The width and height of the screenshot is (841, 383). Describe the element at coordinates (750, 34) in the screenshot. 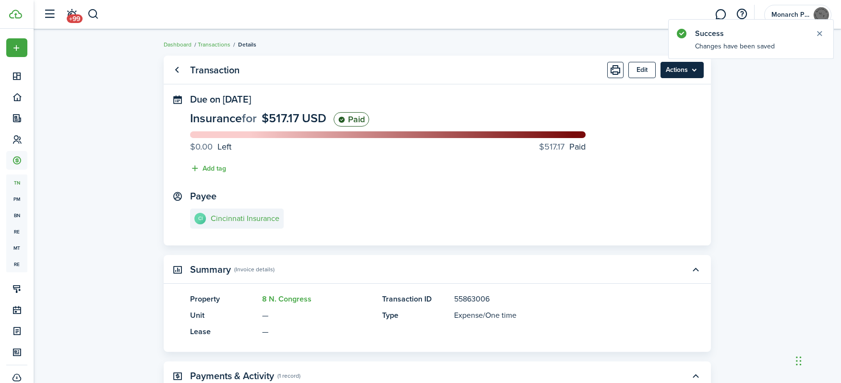

I see `notify-title: Success` at that location.